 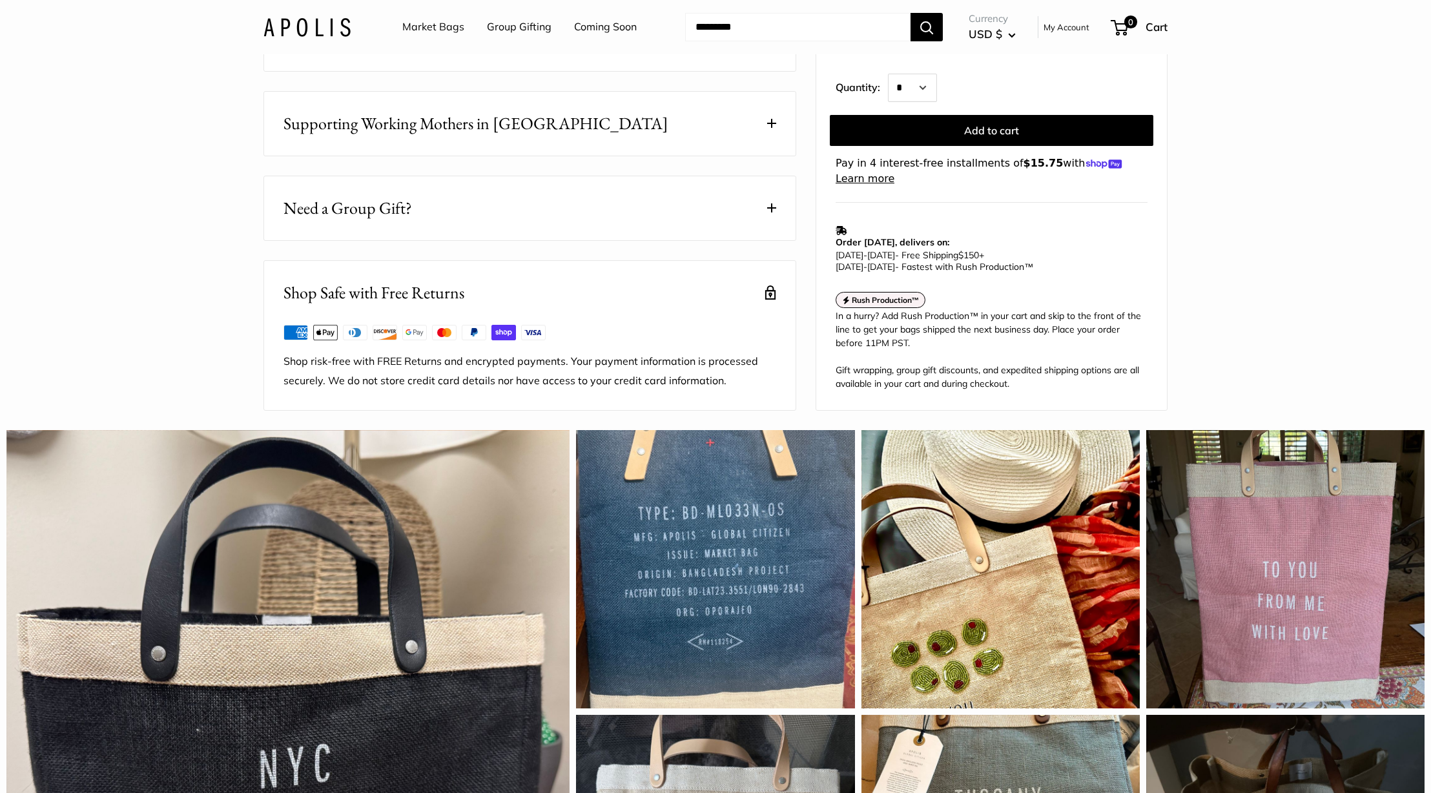 I want to click on p: - Free Shipping +, so click(x=988, y=261).